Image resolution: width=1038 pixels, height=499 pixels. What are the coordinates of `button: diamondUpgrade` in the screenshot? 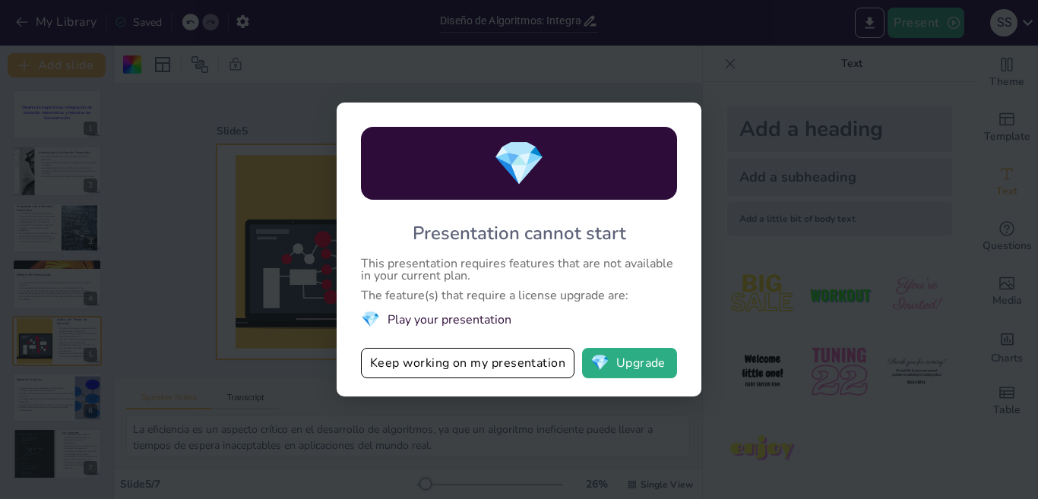 It's located at (629, 363).